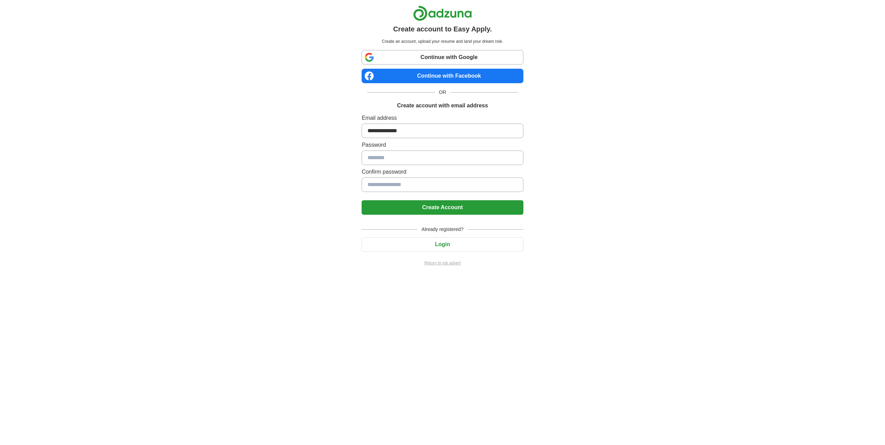 This screenshot has width=885, height=445. Describe the element at coordinates (442, 208) in the screenshot. I see `button: Create Account` at that location.